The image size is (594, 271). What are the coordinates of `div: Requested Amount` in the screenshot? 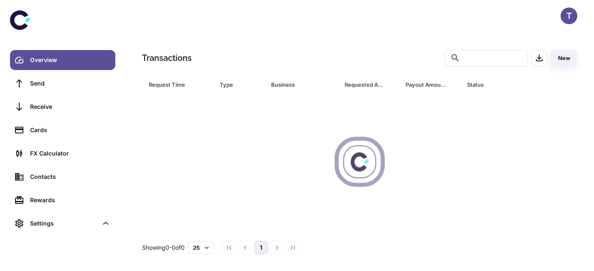 It's located at (365, 85).